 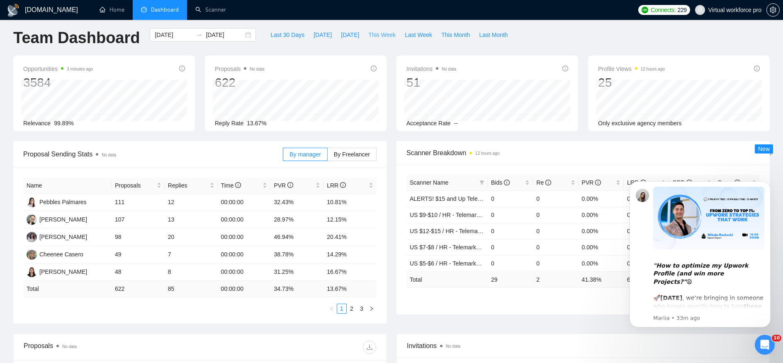 What do you see at coordinates (342, 308) in the screenshot?
I see `li: 1` at bounding box center [342, 308].